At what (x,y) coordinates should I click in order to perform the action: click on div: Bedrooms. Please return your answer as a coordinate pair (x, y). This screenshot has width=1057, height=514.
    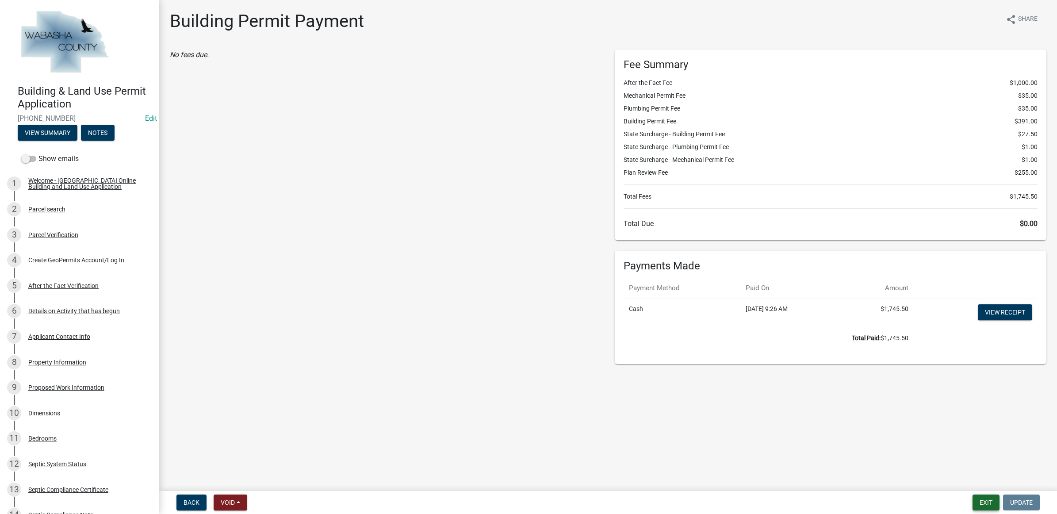
    Looking at the image, I should click on (42, 438).